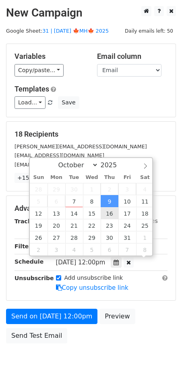  Describe the element at coordinates (56, 213) in the screenshot. I see `span: October 13, 2025` at that location.